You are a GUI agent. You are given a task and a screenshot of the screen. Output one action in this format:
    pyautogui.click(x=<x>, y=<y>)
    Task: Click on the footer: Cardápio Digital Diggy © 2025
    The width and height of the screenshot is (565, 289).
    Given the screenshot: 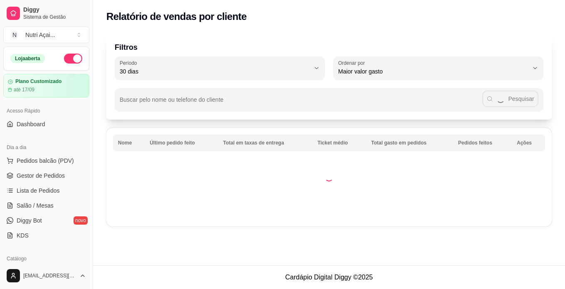 What is the action you would take?
    pyautogui.click(x=329, y=277)
    